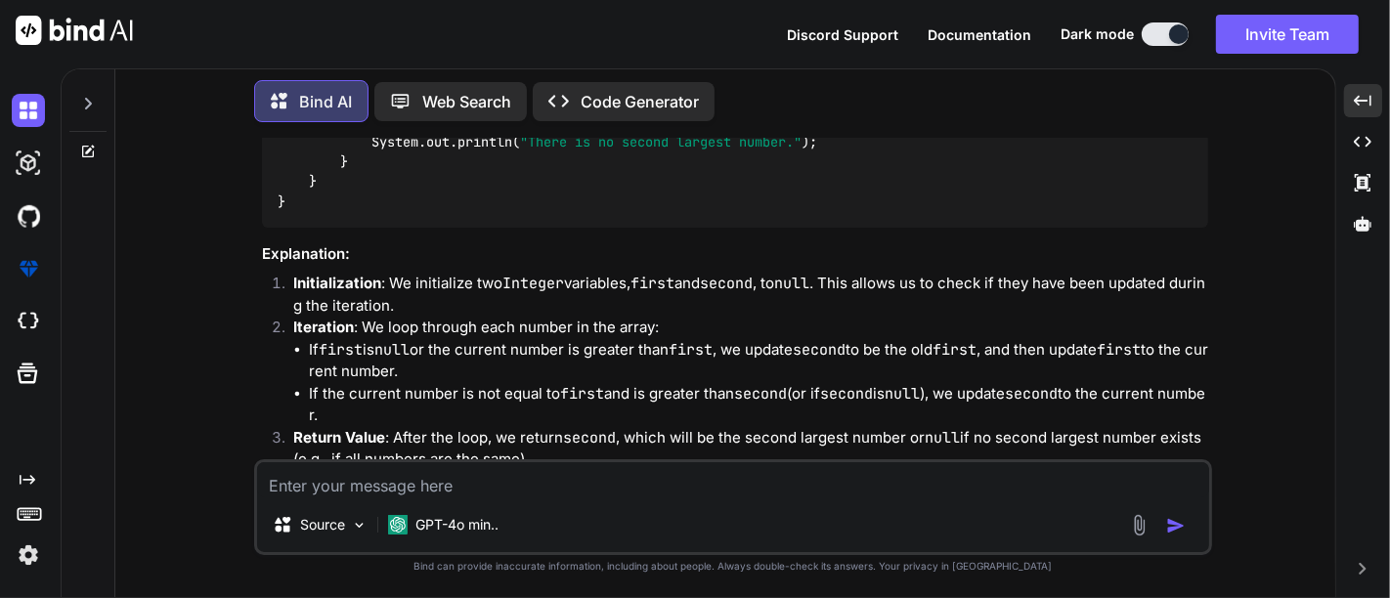 This screenshot has width=1390, height=598. What do you see at coordinates (979, 34) in the screenshot?
I see `button: Documentation` at bounding box center [979, 34].